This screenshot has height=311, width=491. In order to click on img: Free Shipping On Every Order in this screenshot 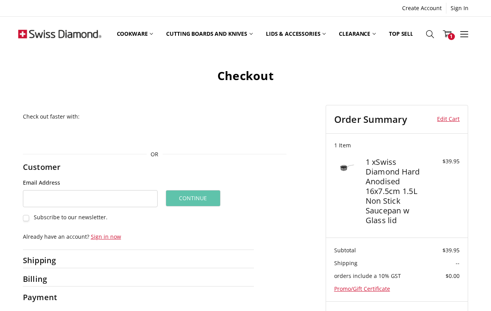, I will do `click(60, 33)`.